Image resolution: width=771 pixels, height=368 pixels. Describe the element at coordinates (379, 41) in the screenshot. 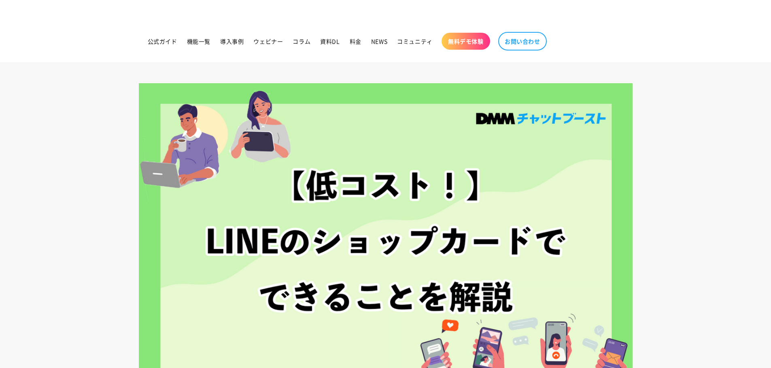

I see `span: NEWS` at that location.